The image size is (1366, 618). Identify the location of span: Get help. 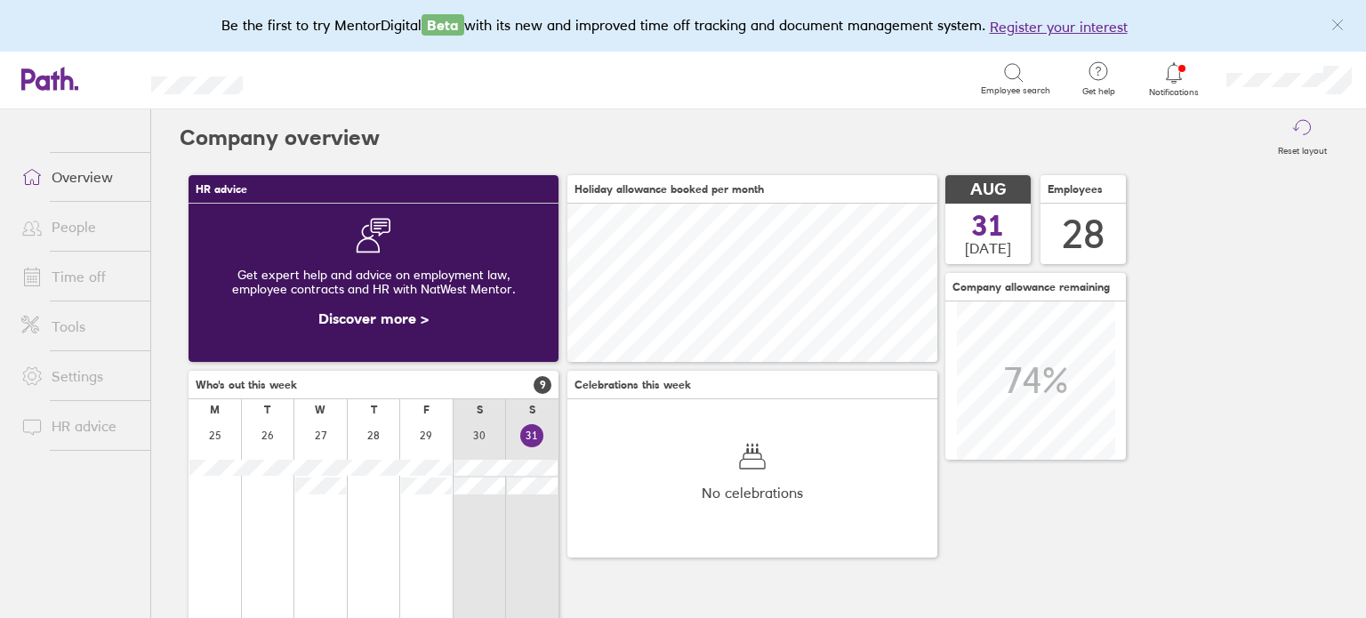
(1098, 92).